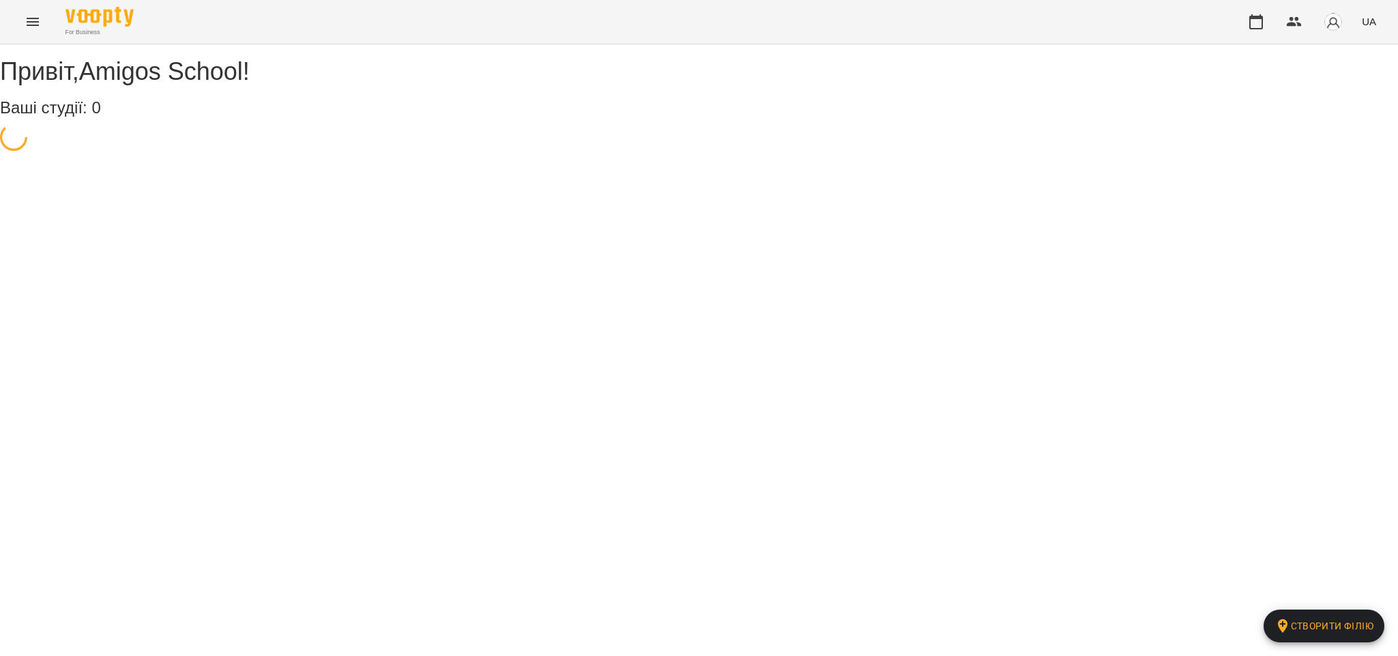 This screenshot has width=1398, height=656. I want to click on span: 0, so click(96, 107).